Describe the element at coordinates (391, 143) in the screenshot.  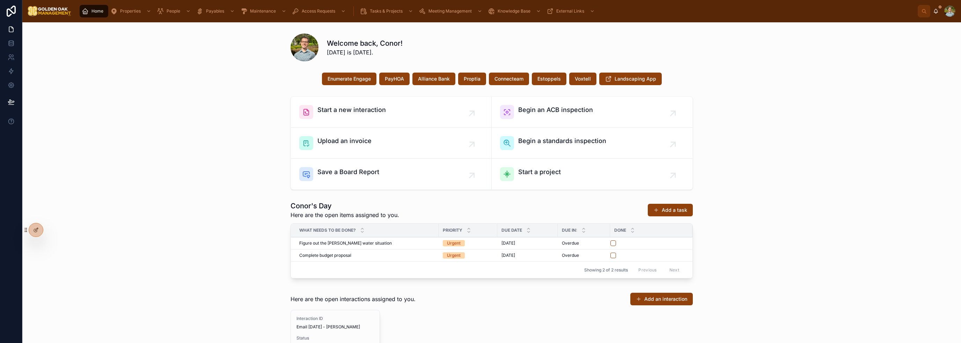
I see `a: Upload an invoice` at that location.